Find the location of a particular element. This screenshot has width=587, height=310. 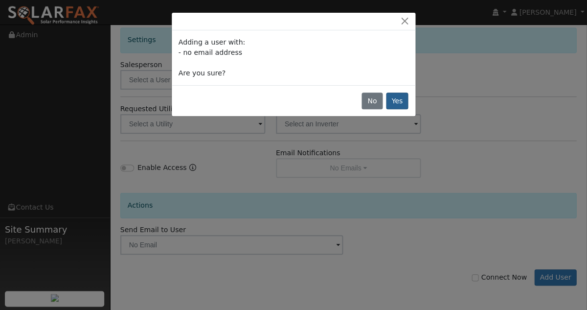

button: Yes is located at coordinates (397, 101).